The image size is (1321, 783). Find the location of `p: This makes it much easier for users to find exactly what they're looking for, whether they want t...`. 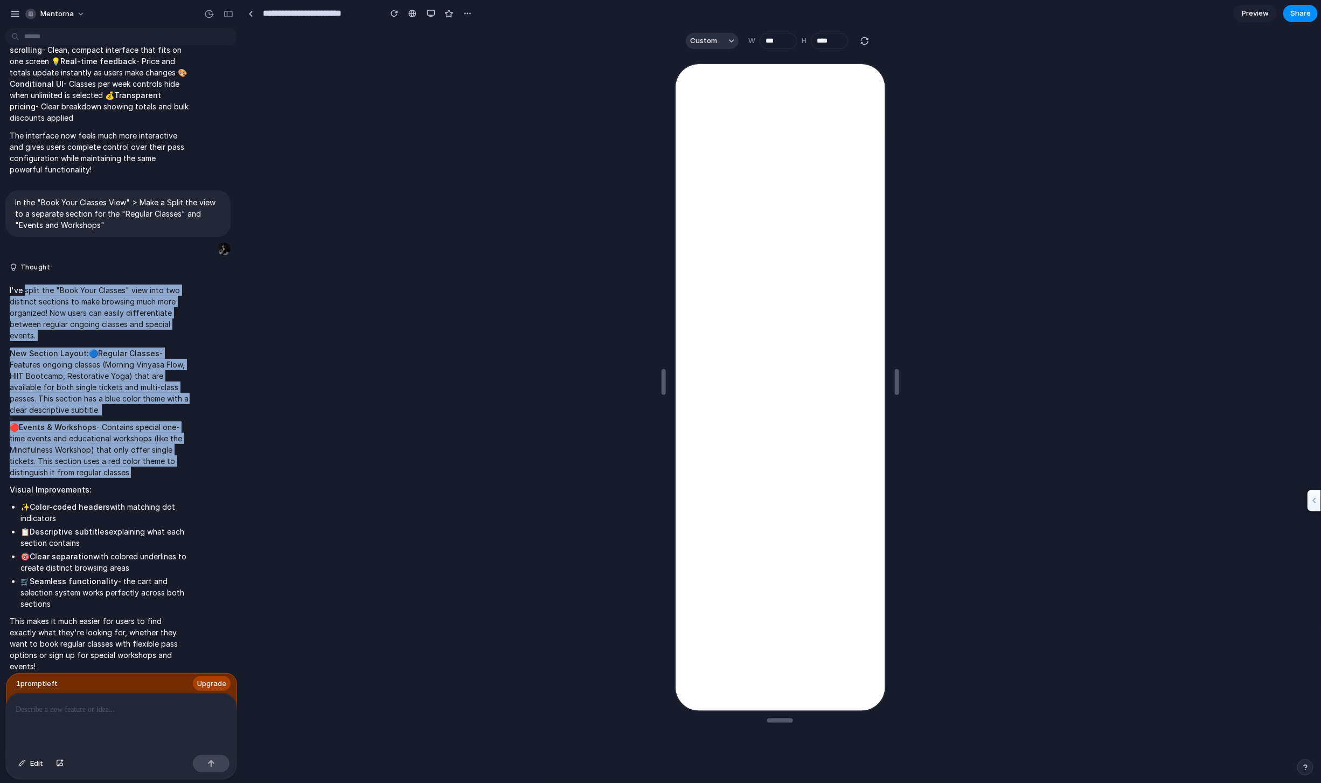

p: This makes it much easier for users to find exactly what they're looking for, whether they want t... is located at coordinates (100, 643).